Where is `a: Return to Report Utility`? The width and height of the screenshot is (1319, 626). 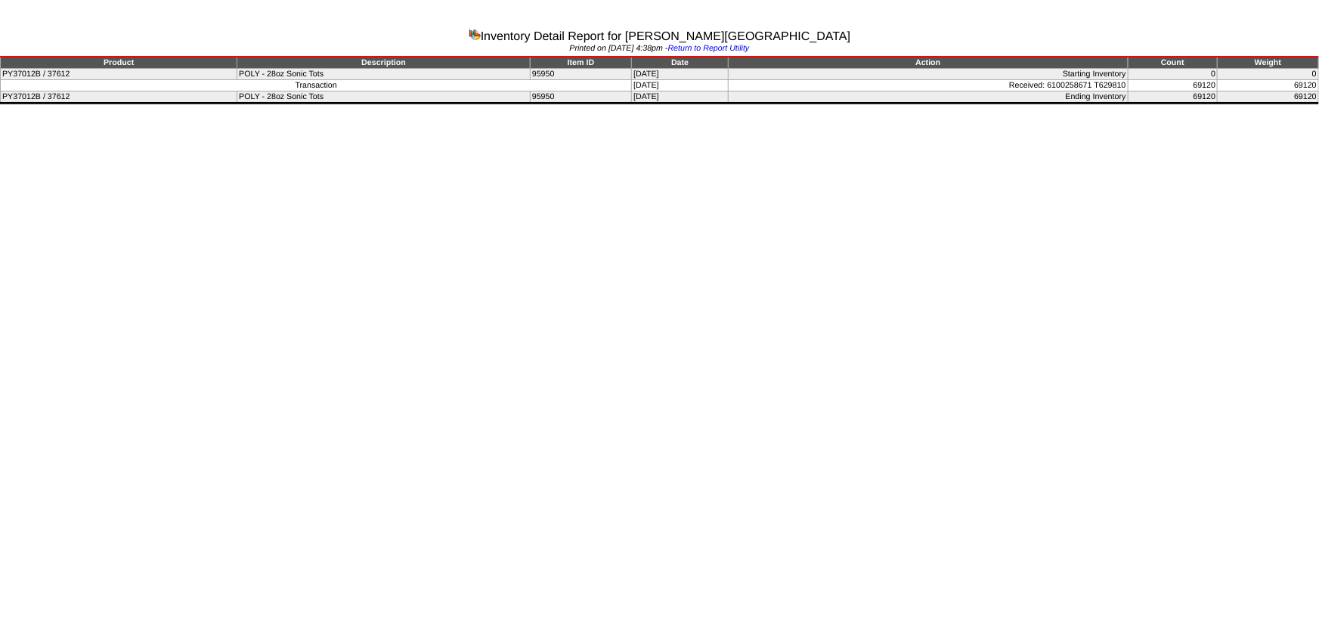
a: Return to Report Utility is located at coordinates (709, 48).